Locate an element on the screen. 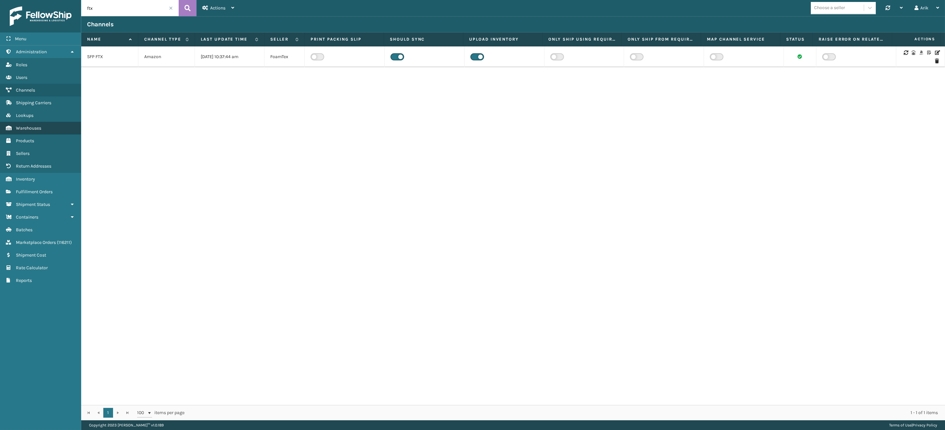 The height and width of the screenshot is (430, 945). h3: Channels is located at coordinates (100, 24).